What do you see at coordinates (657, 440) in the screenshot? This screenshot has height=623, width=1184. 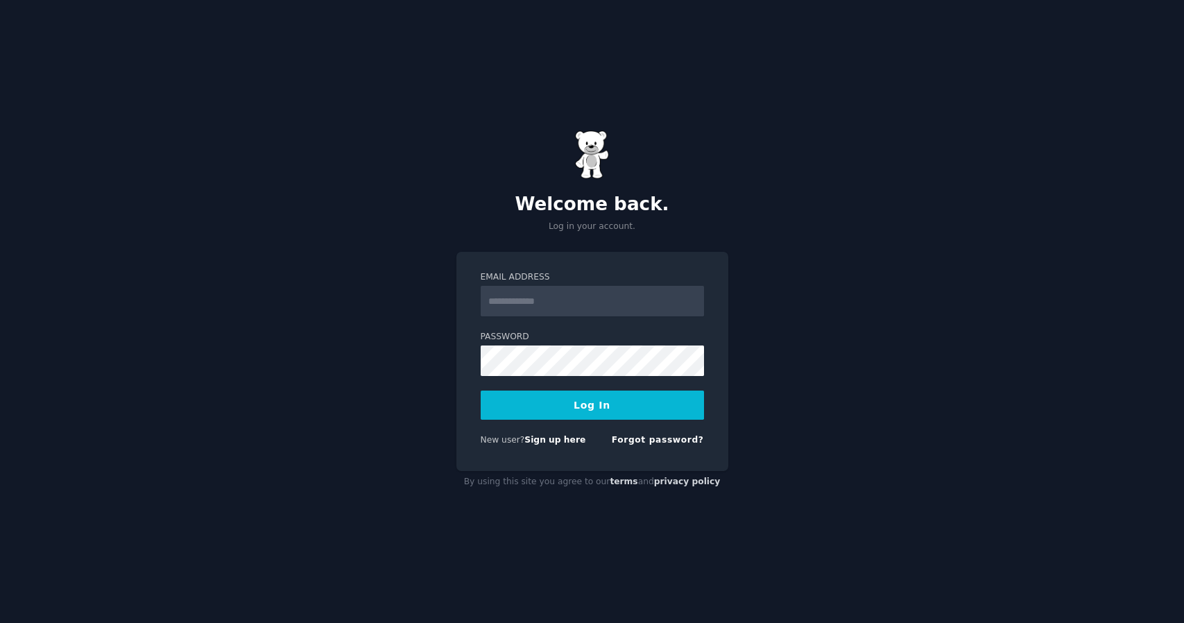 I see `a: Forgot password?` at bounding box center [657, 440].